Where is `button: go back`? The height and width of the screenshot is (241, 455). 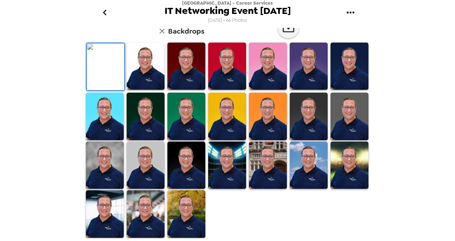 button: go back is located at coordinates (105, 13).